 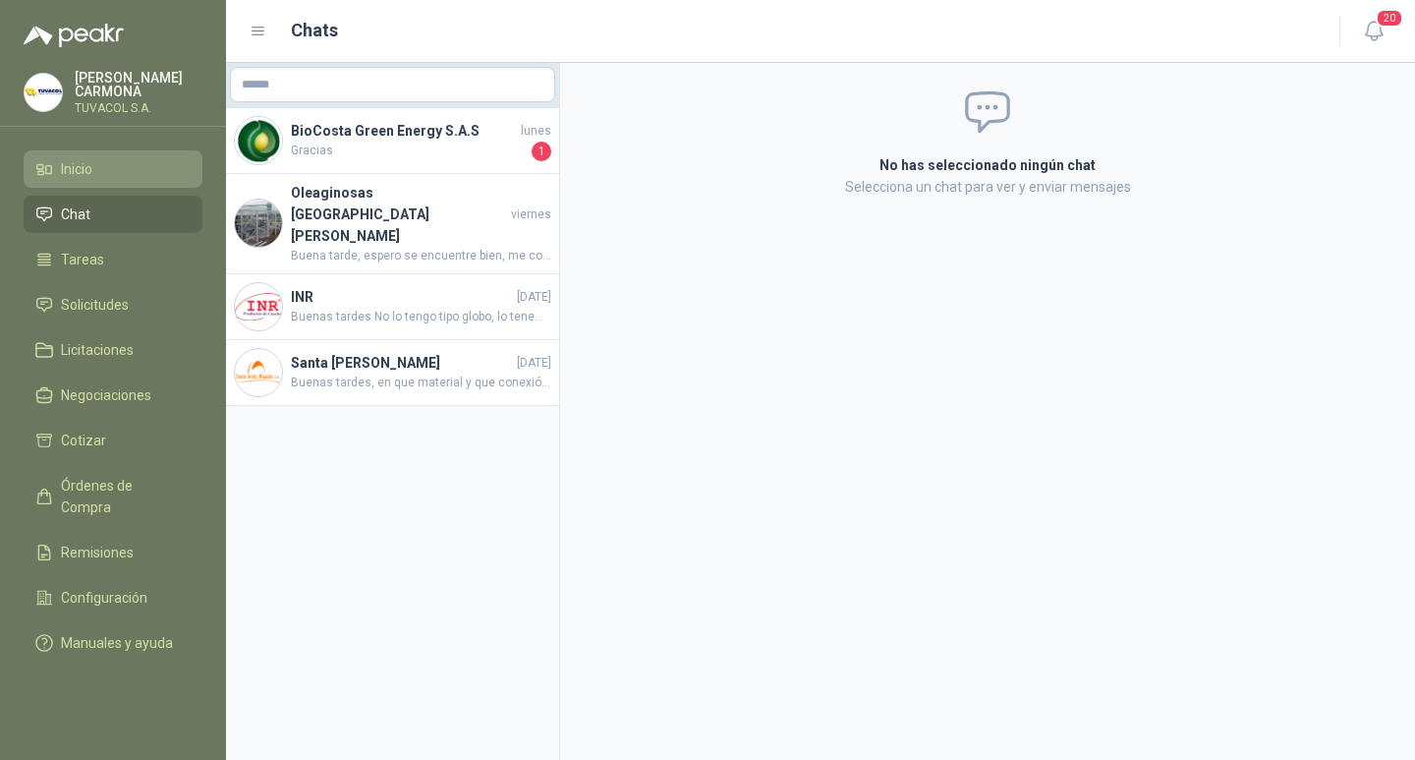 I want to click on a: Negociaciones, so click(x=113, y=395).